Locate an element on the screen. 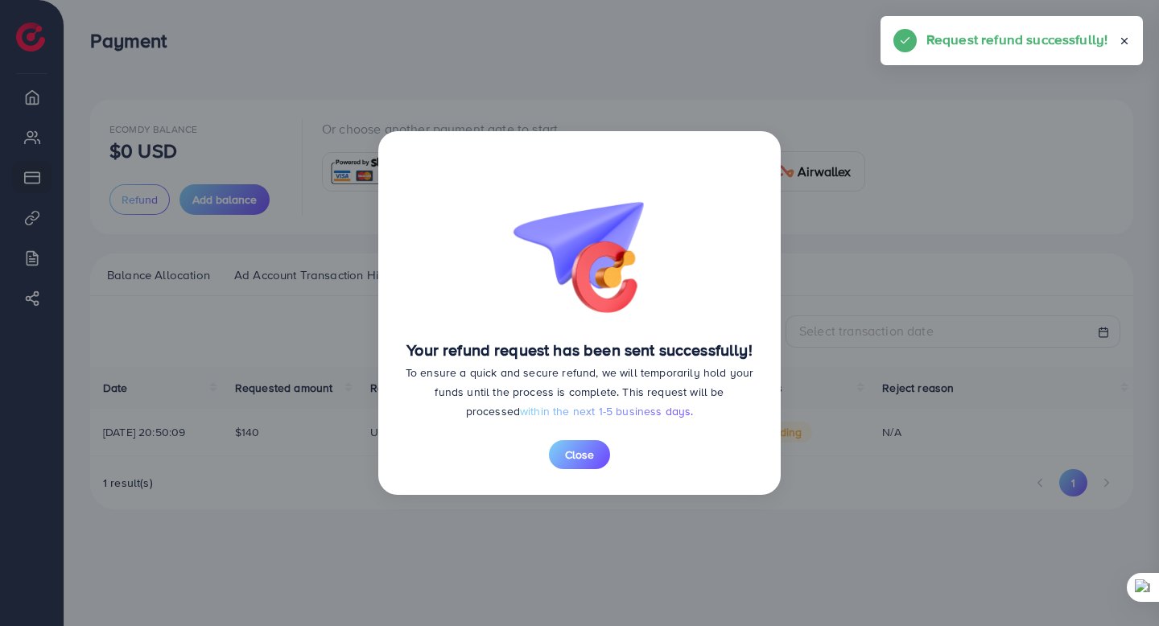  p: To ensure a quick and secure refund, we will temporarily hold your funds until the process is com... is located at coordinates (579, 392).